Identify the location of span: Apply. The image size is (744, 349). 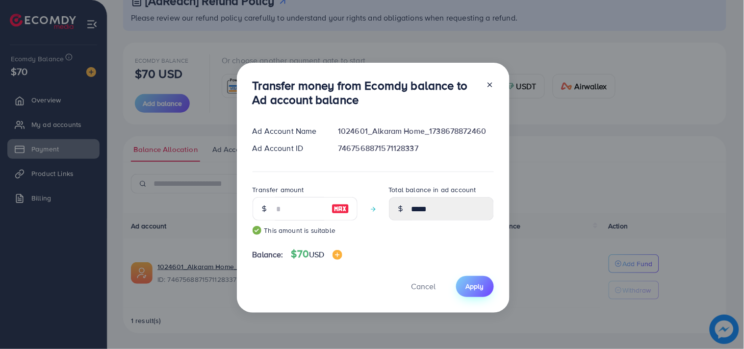
(475, 286).